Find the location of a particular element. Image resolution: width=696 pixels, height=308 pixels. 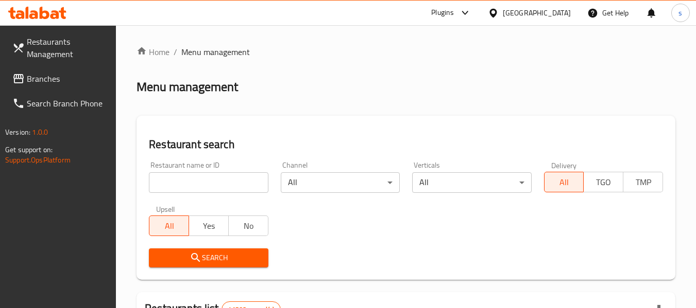

nav: breadcrumb is located at coordinates (406, 52).